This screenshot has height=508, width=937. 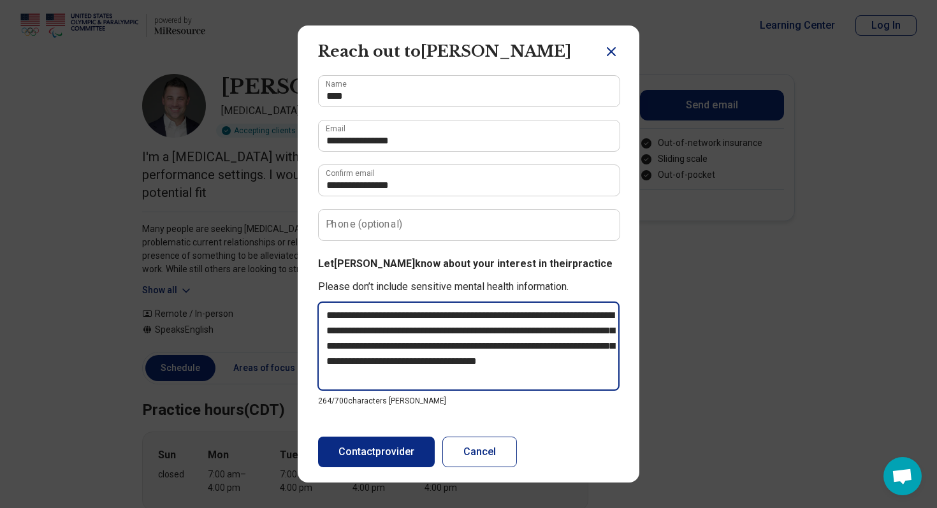 I want to click on button: Close dialog, so click(x=612, y=52).